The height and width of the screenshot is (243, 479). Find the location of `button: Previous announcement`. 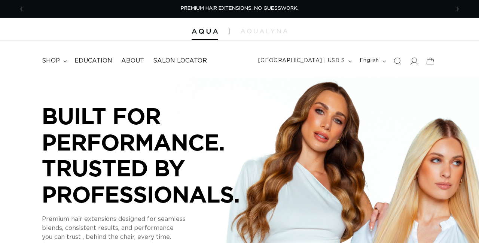

button: Previous announcement is located at coordinates (21, 9).